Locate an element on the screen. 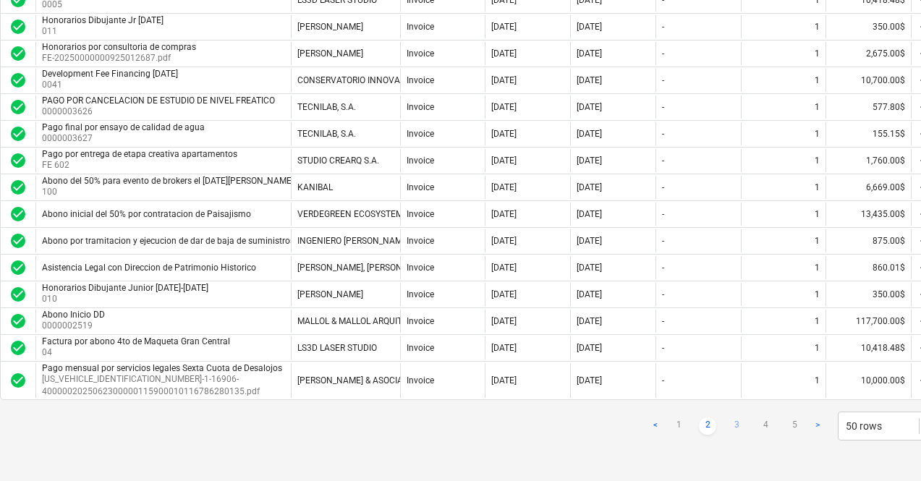 This screenshot has width=921, height=481. a: Next page is located at coordinates (818, 426).